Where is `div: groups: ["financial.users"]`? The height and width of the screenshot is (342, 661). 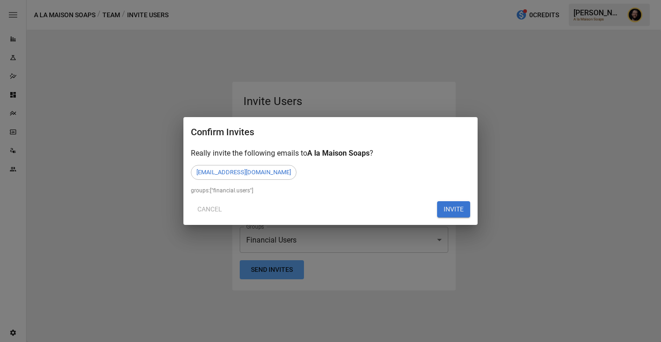
div: groups: ["financial.users"] is located at coordinates (330, 191).